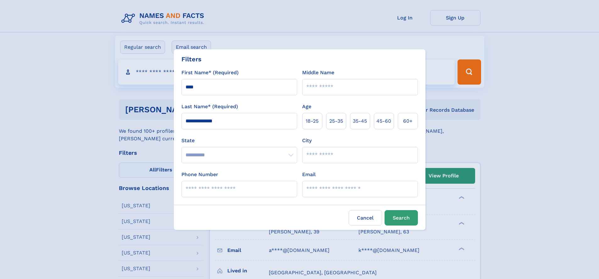 This screenshot has width=599, height=279. Describe the element at coordinates (309, 174) in the screenshot. I see `label: Email` at that location.